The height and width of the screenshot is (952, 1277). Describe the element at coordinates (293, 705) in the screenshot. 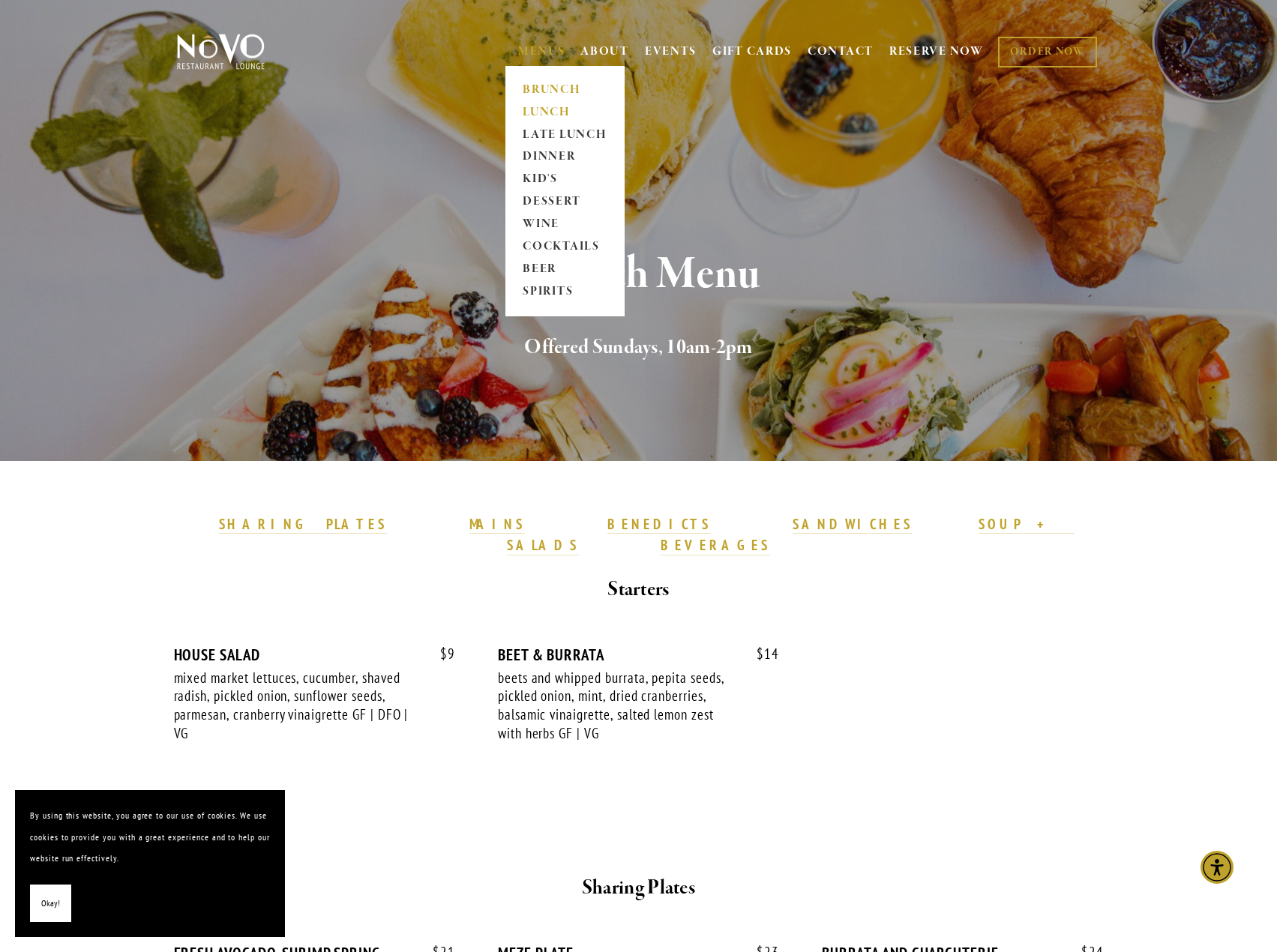

I see `div: mixed market lettuces, cucumber, shaved radish, pickled onion, sunflower seeds, parmesan, cranber...` at that location.